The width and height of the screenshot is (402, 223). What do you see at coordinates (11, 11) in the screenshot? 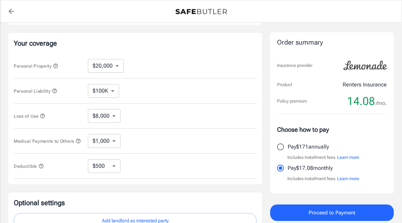
I see `a: back to quotes` at bounding box center [11, 11].